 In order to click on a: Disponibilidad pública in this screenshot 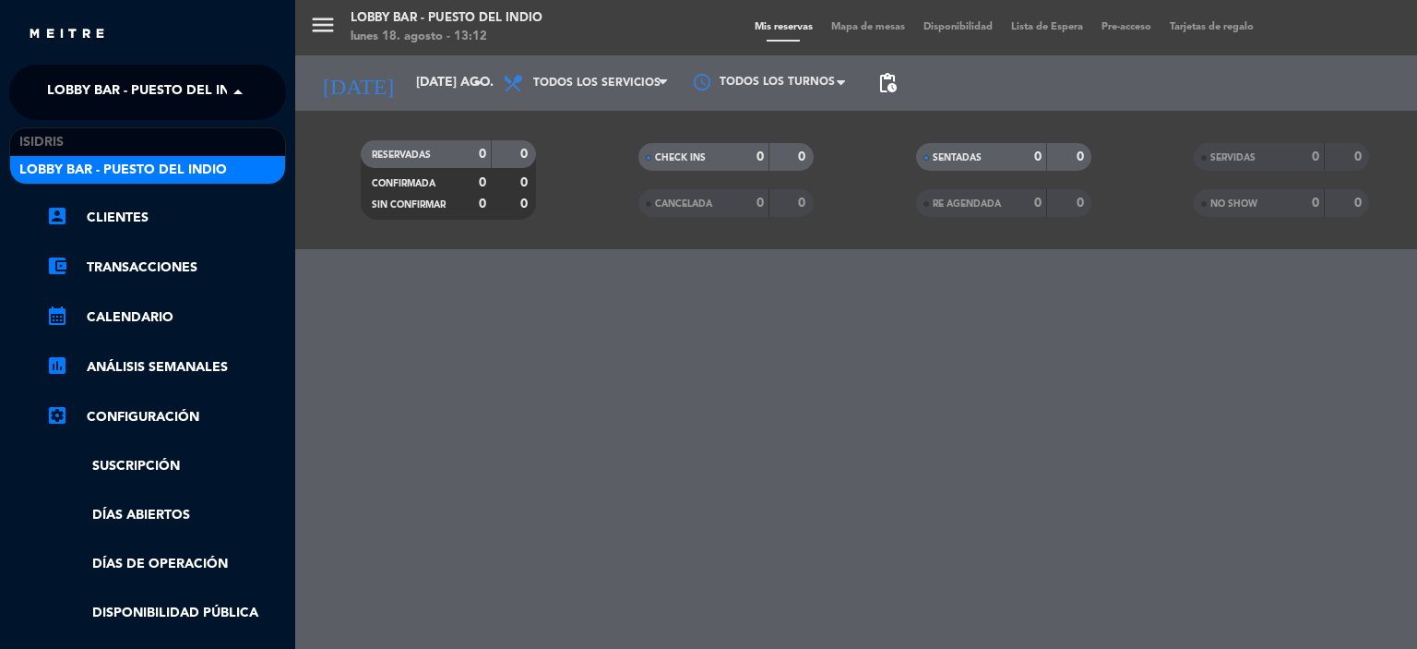, I will do `click(166, 613)`.